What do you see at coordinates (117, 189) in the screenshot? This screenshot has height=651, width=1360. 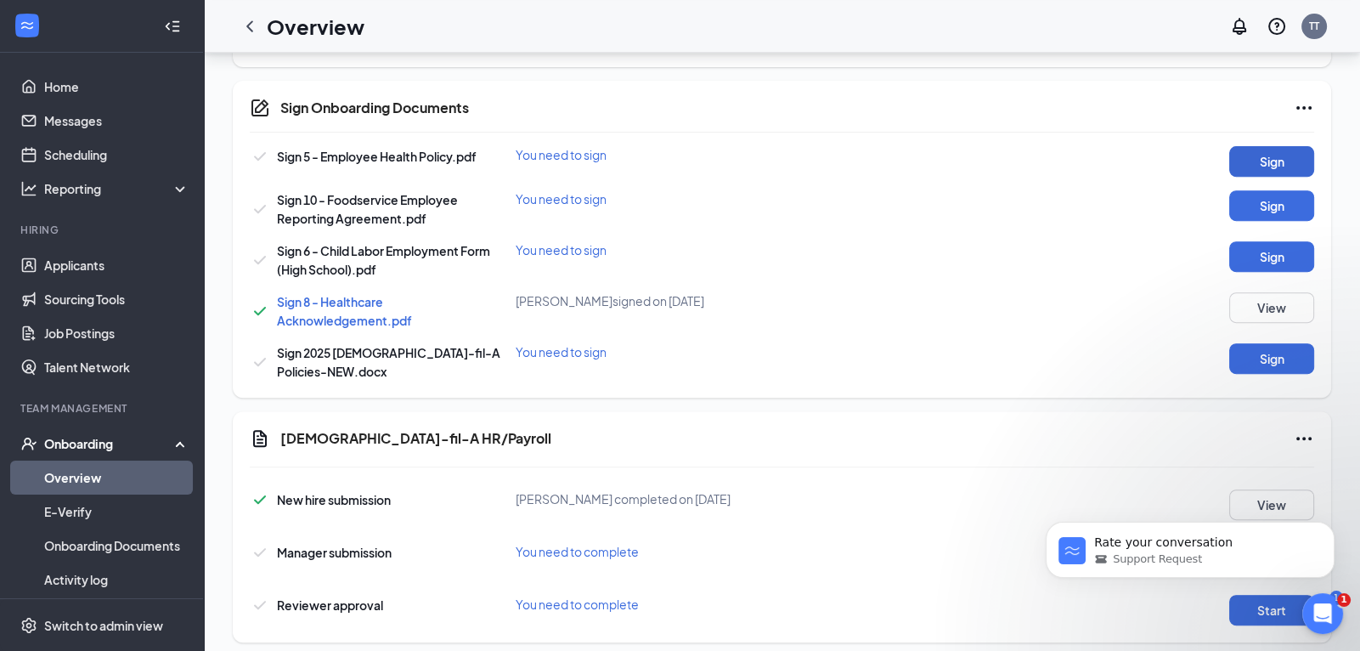 I see `div: Reporting` at bounding box center [117, 189].